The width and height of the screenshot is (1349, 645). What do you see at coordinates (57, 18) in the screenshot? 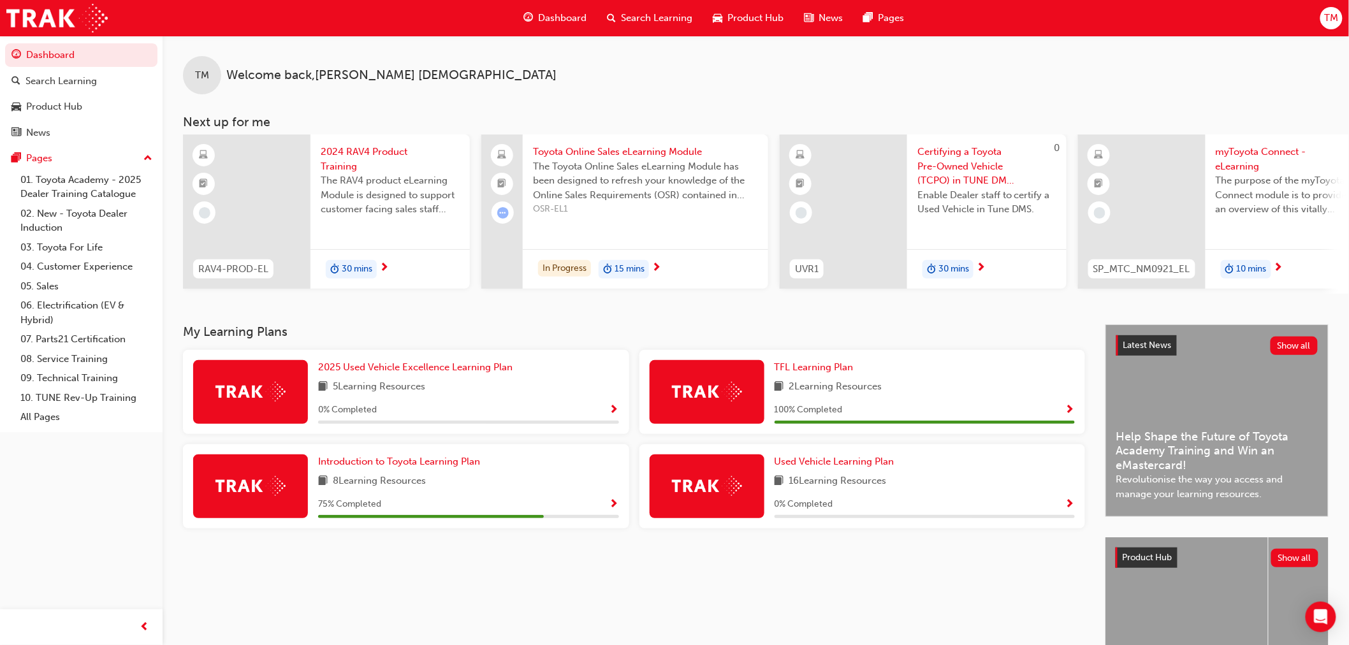
I see `a: Trak` at bounding box center [57, 18].